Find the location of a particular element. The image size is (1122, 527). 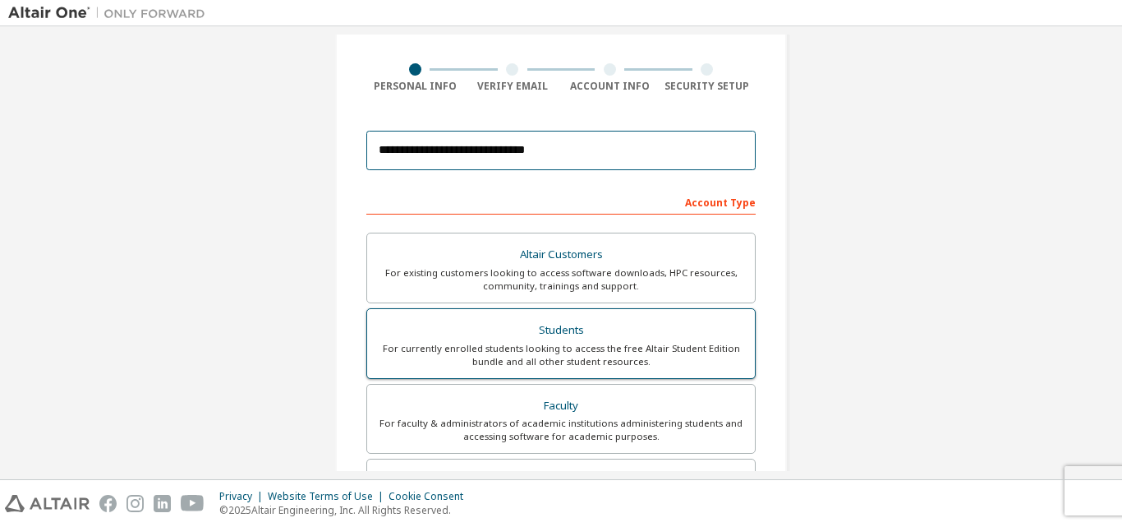

div: For existing customers looking to access software downloads, HPC resources, community, trainings ... is located at coordinates (561, 279).